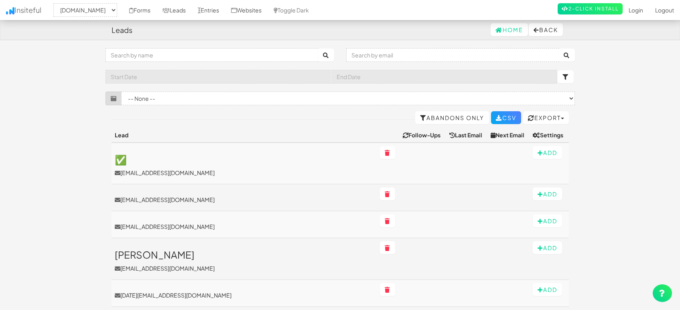  I want to click on th: Settings, so click(549, 135).